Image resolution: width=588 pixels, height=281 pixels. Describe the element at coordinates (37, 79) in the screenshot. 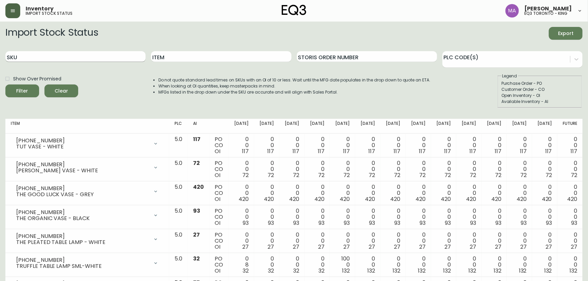

I see `span: Show Over Promised` at that location.